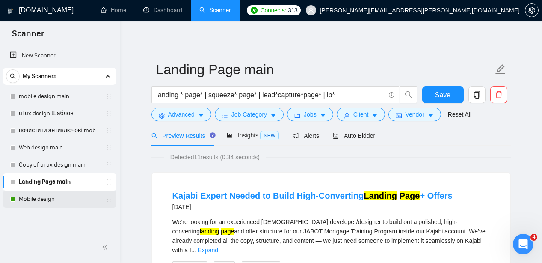 Image resolution: width=542 pixels, height=263 pixels. I want to click on div: Tooltip anchor, so click(213, 135).